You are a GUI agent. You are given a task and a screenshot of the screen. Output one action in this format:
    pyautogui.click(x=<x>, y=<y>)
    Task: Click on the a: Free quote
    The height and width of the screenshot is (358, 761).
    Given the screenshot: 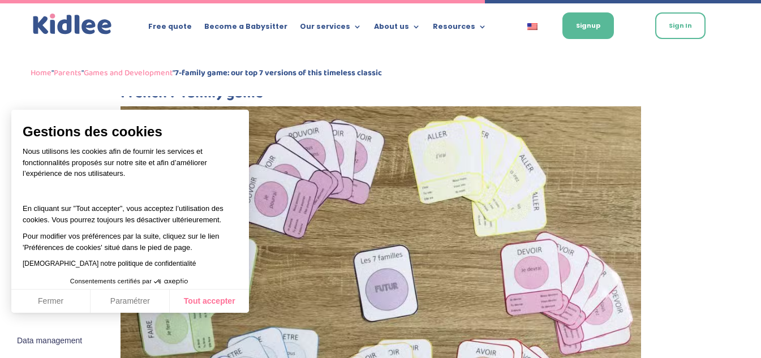 What is the action you would take?
    pyautogui.click(x=170, y=29)
    